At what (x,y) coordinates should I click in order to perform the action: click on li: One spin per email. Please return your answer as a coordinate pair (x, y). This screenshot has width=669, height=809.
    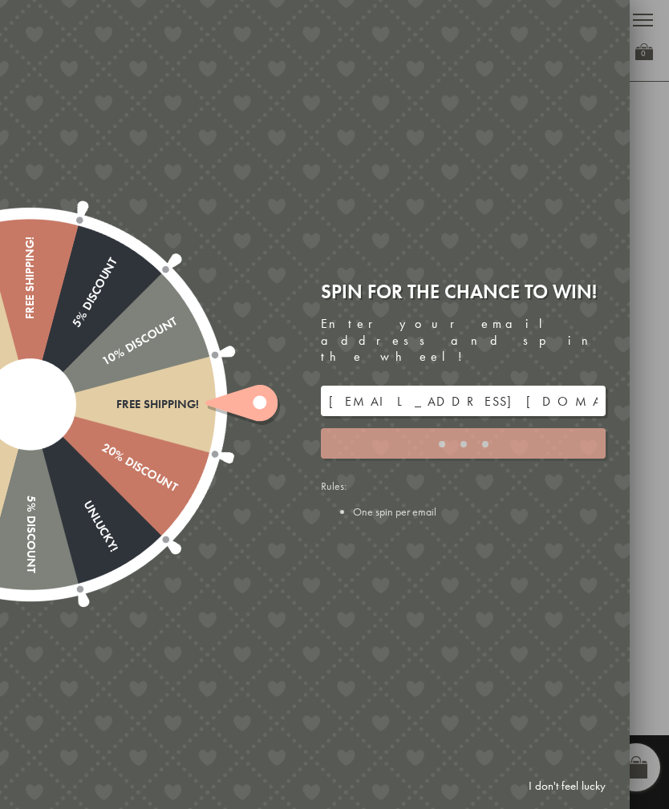
    Looking at the image, I should click on (479, 512).